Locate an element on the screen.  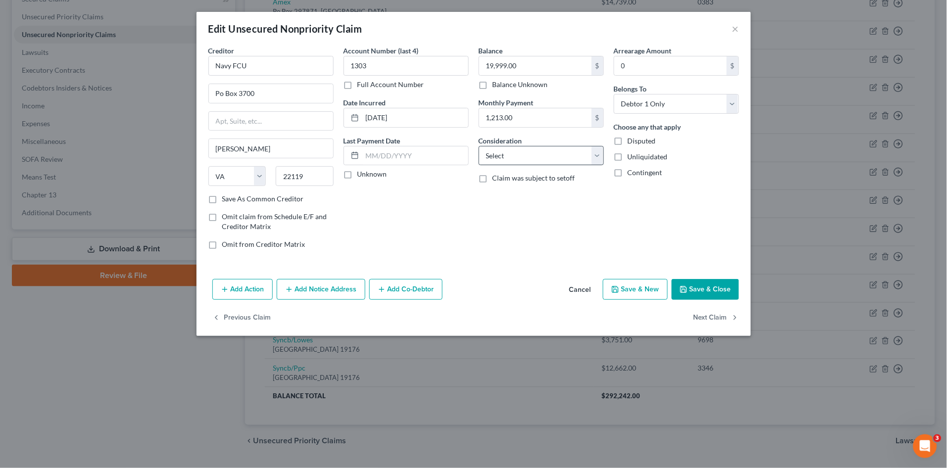
button: Add Co-Debtor is located at coordinates (406, 290).